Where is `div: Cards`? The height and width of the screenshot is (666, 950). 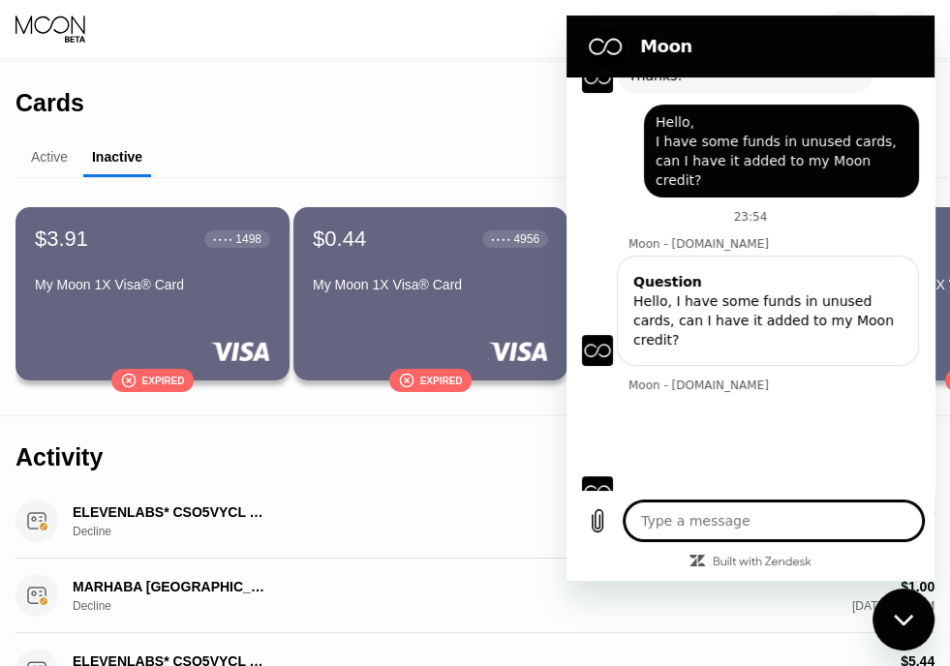
div: Cards is located at coordinates (49, 103).